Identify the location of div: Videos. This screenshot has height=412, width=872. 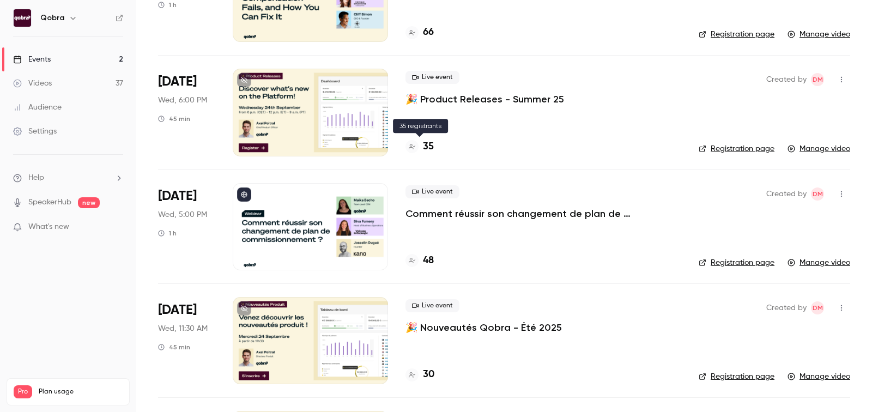
(32, 83).